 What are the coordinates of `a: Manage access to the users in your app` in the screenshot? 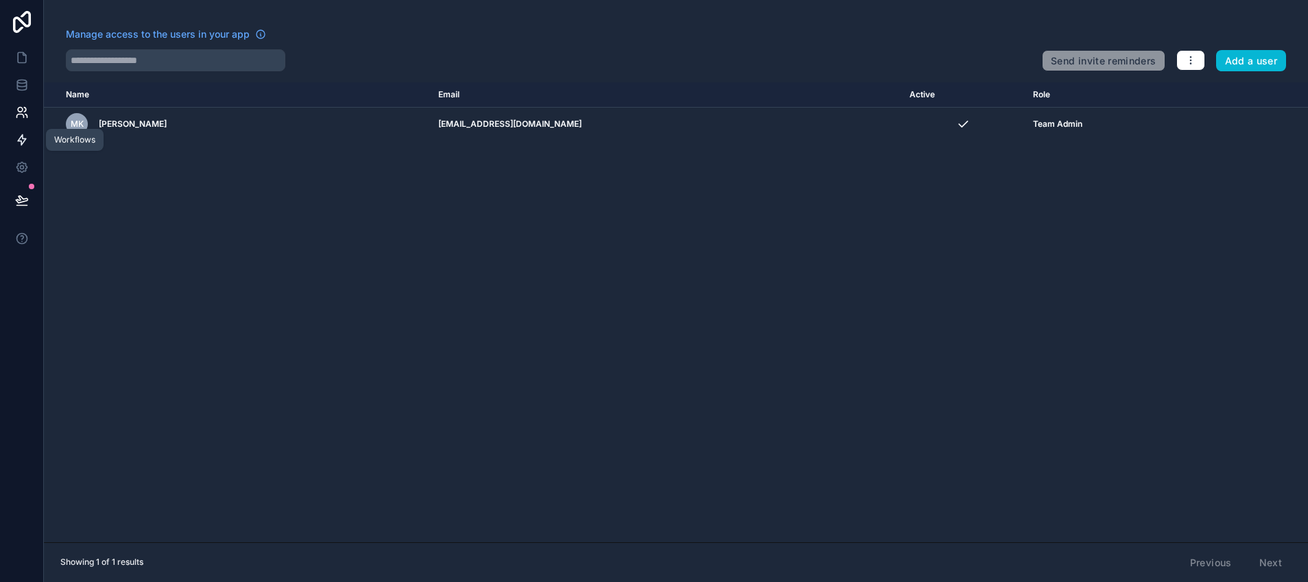 It's located at (166, 34).